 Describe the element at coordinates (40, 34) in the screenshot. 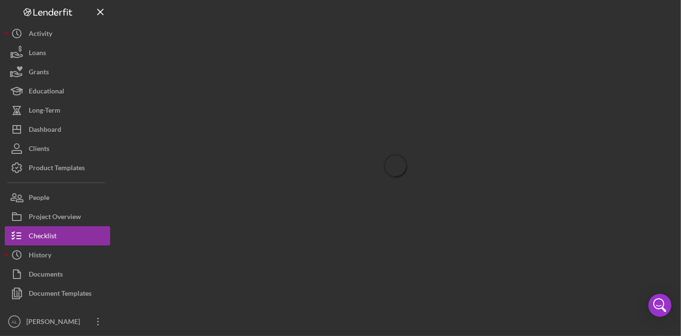

I see `div: Activity` at that location.